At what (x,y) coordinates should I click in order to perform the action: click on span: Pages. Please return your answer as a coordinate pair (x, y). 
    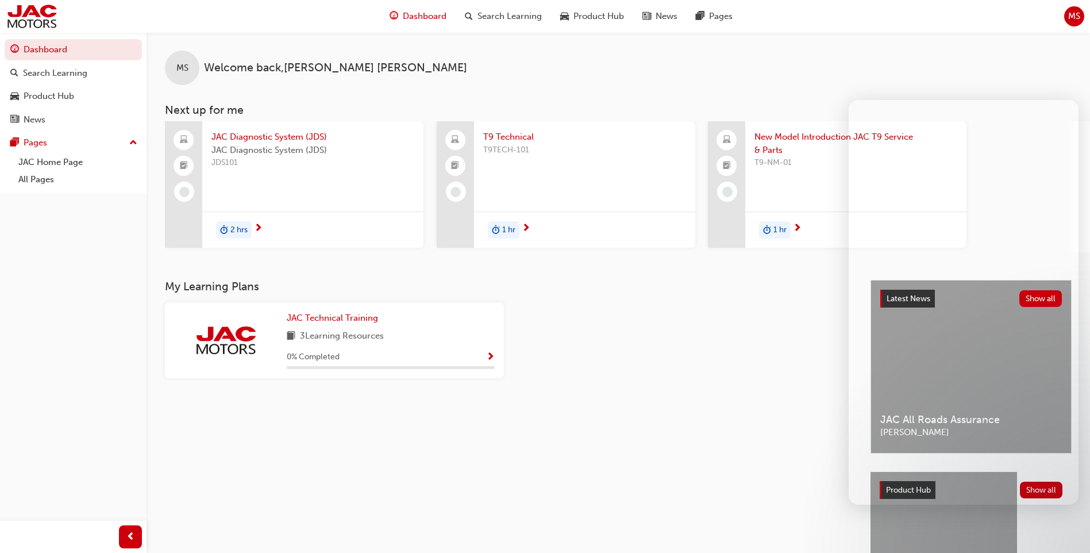
    Looking at the image, I should click on (721, 16).